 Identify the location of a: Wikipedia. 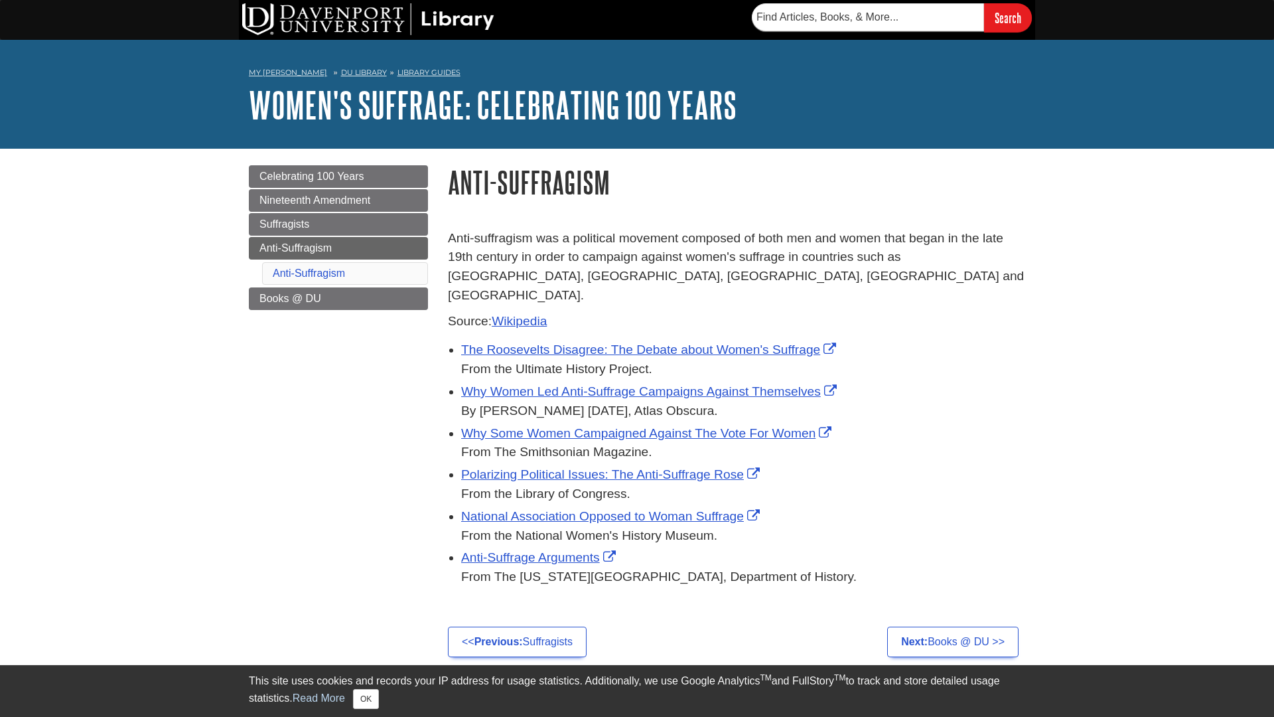
(519, 321).